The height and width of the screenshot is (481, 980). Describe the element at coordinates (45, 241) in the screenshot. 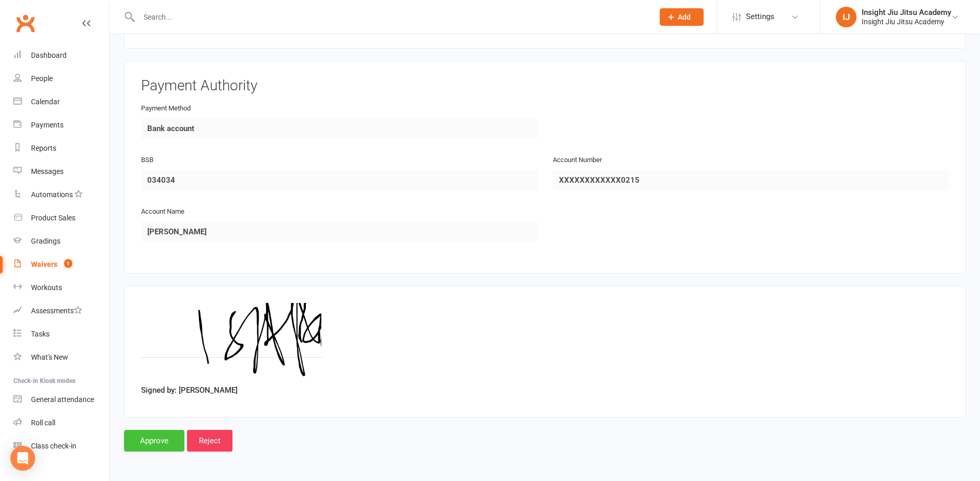

I see `div: Gradings` at that location.